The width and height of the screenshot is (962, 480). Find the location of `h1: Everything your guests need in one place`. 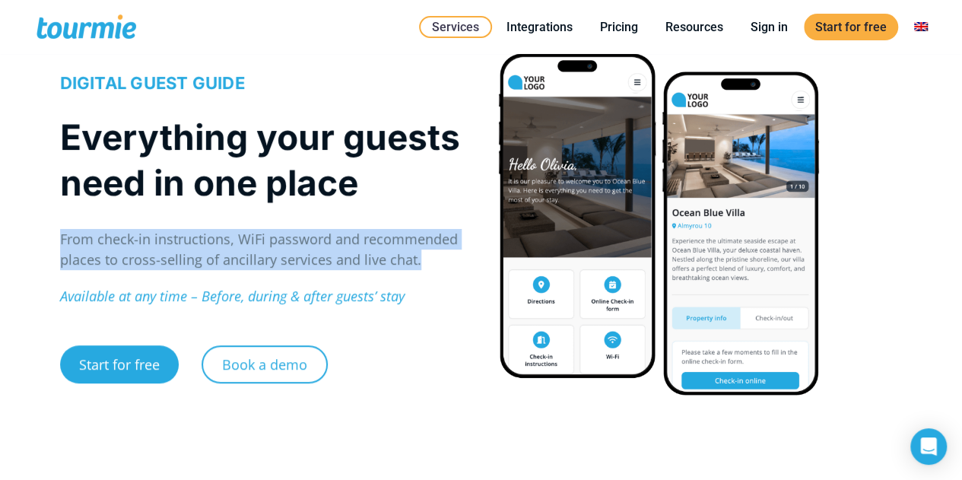

h1: Everything your guests need in one place is located at coordinates (262, 160).